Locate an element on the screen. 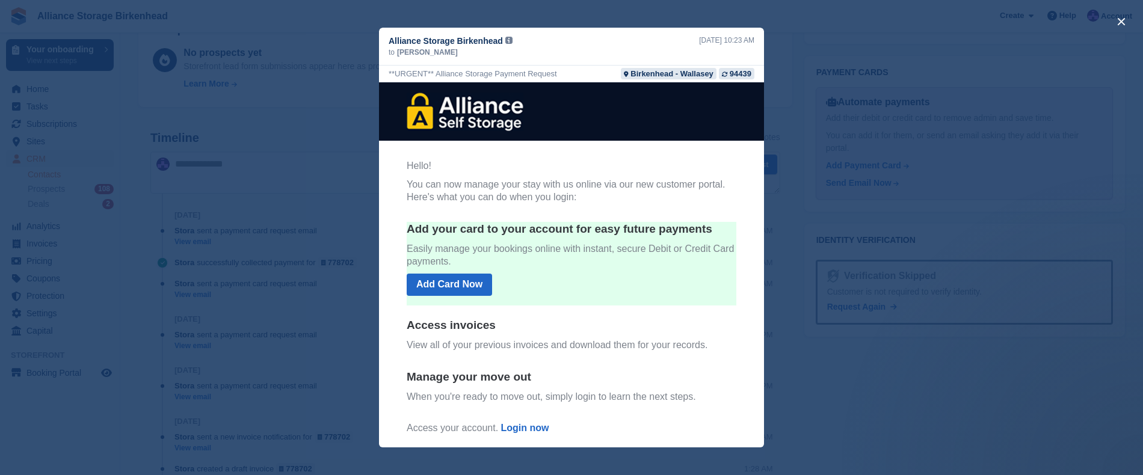  p: When you're ready to move out, simply login to learn the next steps. is located at coordinates (193, 315).